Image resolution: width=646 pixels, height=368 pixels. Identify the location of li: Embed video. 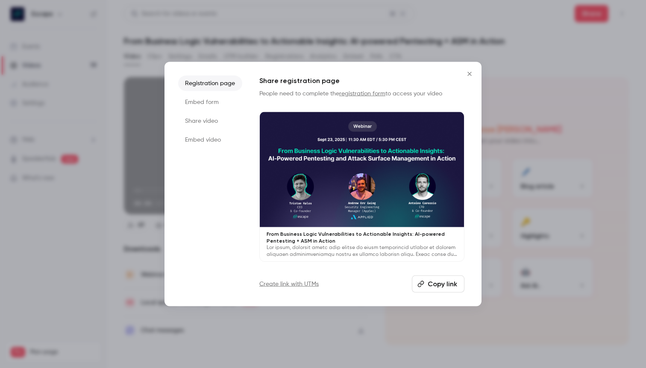
(210, 140).